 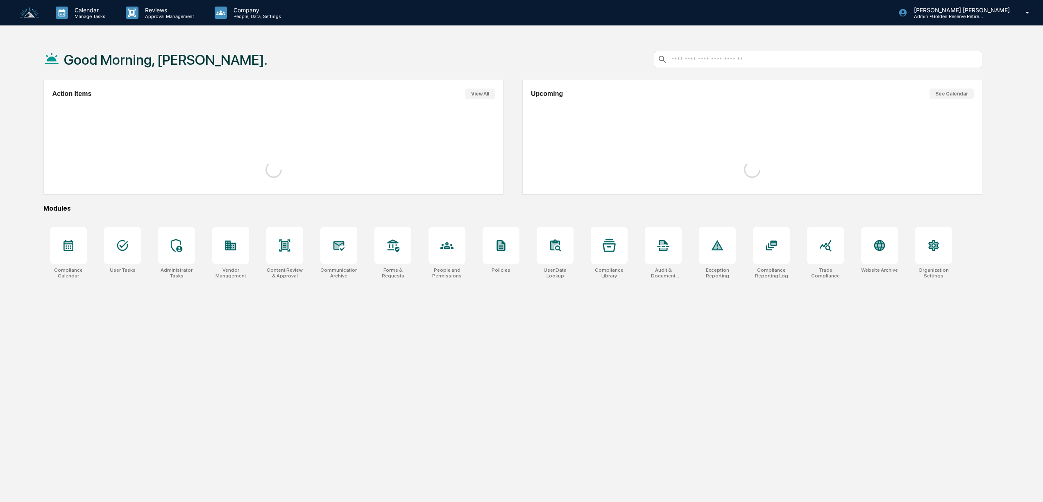 I want to click on p: Manage Tasks, so click(x=88, y=16).